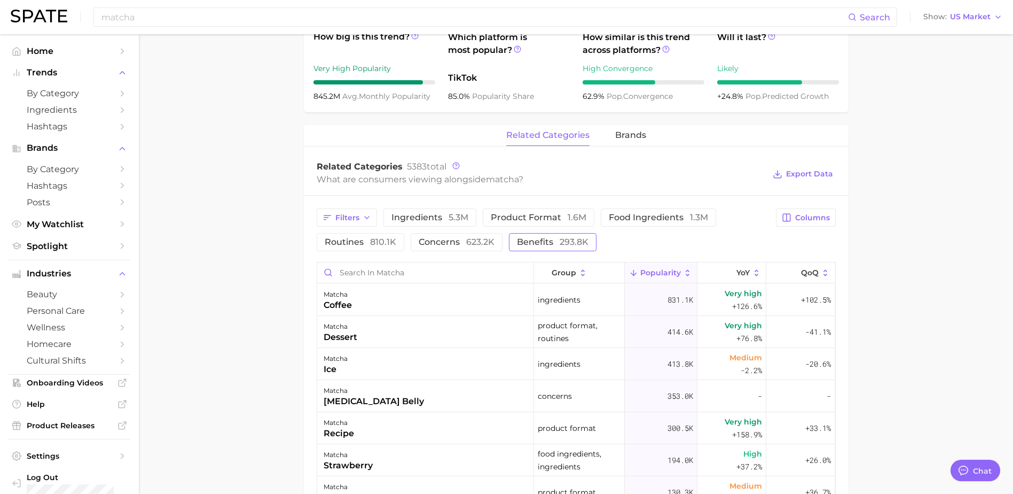 The width and height of the screenshot is (1013, 494). Describe the element at coordinates (69, 246) in the screenshot. I see `span: Spotlight` at that location.